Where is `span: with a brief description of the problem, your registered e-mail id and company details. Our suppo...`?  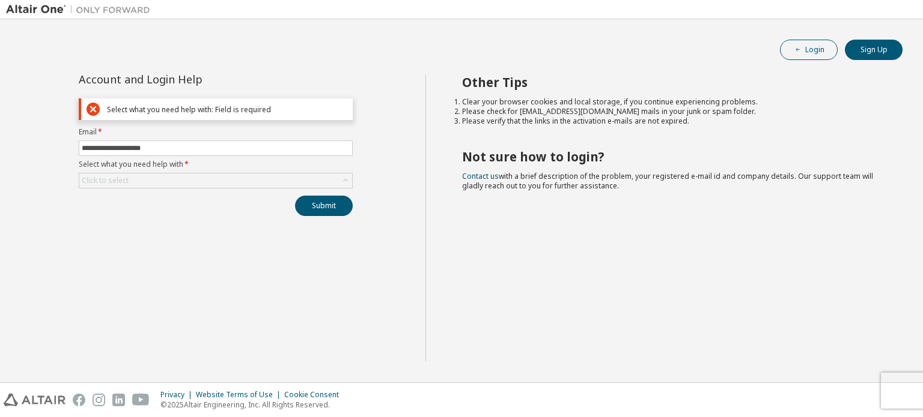
span: with a brief description of the problem, your registered e-mail id and company details. Our suppo... is located at coordinates (667, 181).